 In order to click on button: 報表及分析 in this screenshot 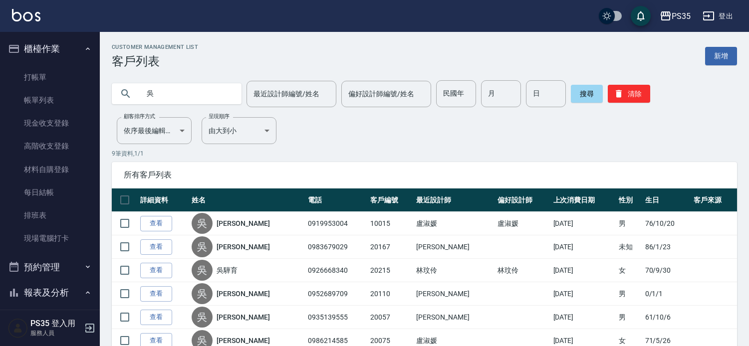, I will do `click(50, 293)`.